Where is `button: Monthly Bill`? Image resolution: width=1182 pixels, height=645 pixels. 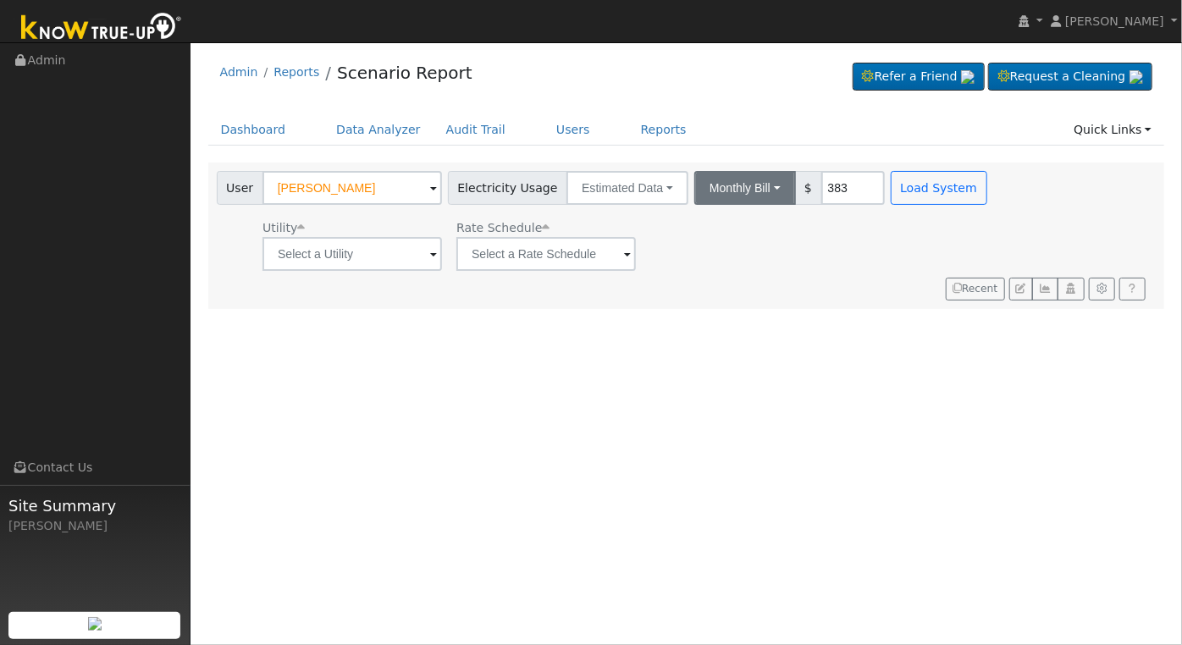
button: Monthly Bill is located at coordinates (745, 188).